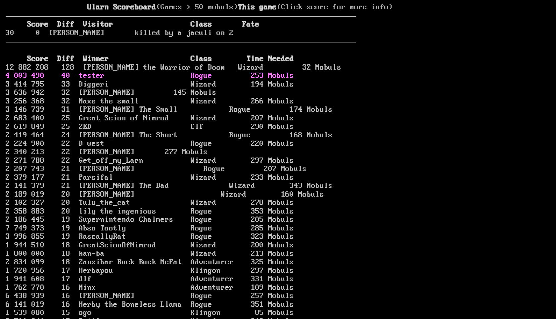  Describe the element at coordinates (150, 245) in the screenshot. I see `a: 1 944 510 18 GreatScionOfNimrod Wizard 200 Mobuls` at that location.